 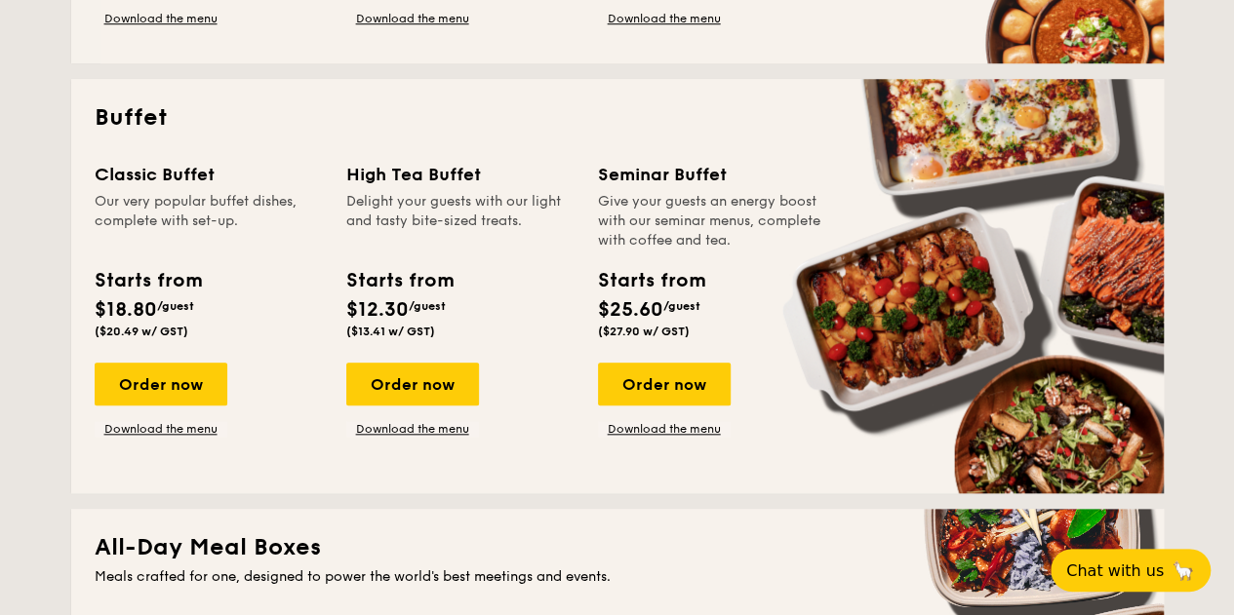 What do you see at coordinates (644, 332) in the screenshot?
I see `span: ($27.90 w/ GST)` at bounding box center [644, 332].